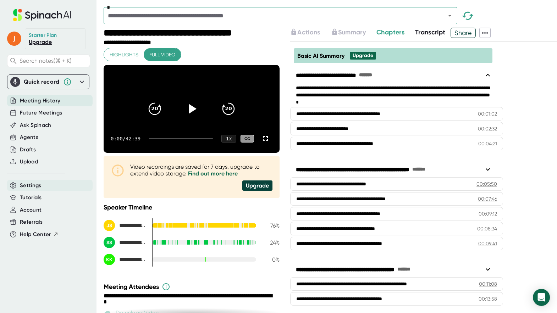  Describe the element at coordinates (30, 198) in the screenshot. I see `span: Tutorials` at that location.